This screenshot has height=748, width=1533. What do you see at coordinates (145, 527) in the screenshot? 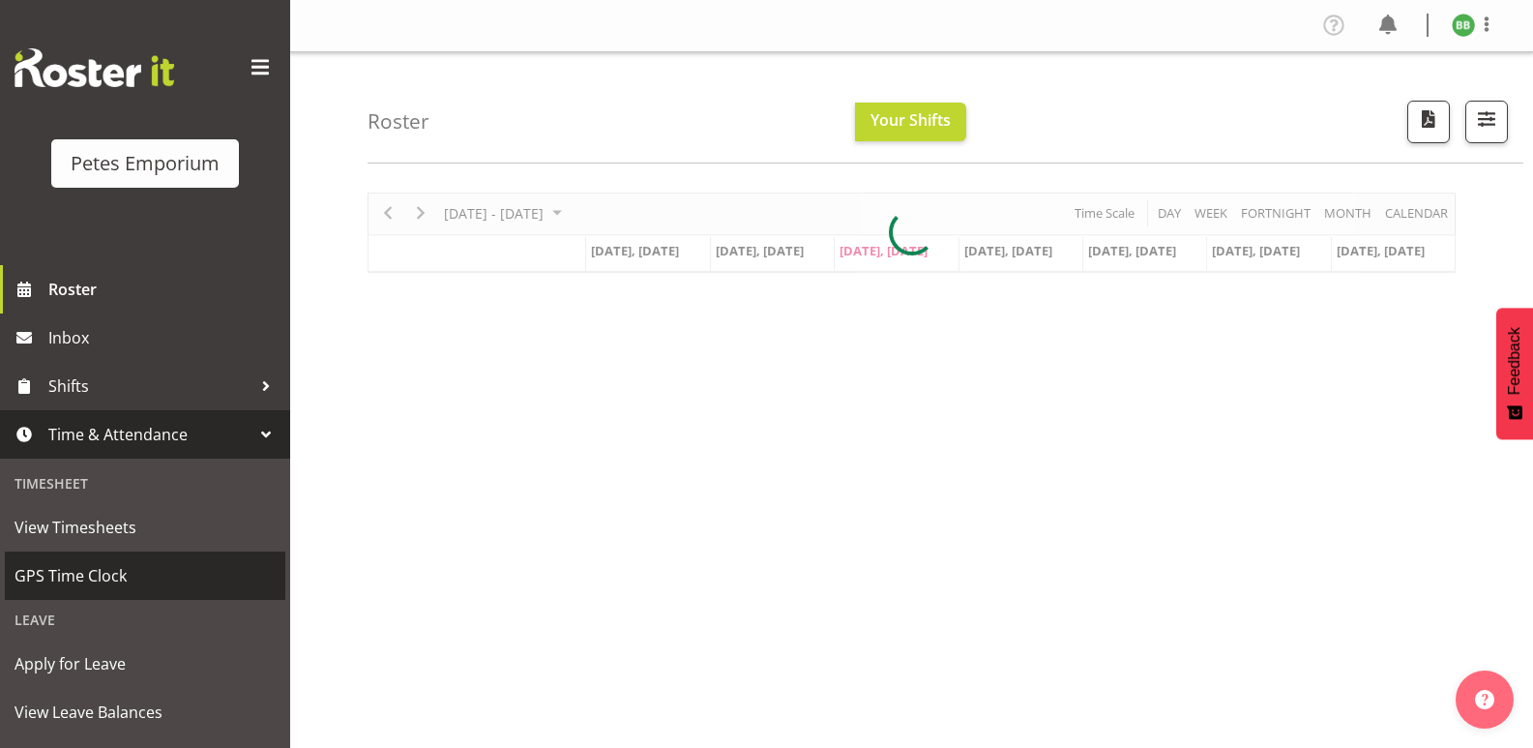
I see `span: View Timesheets` at bounding box center [145, 527].